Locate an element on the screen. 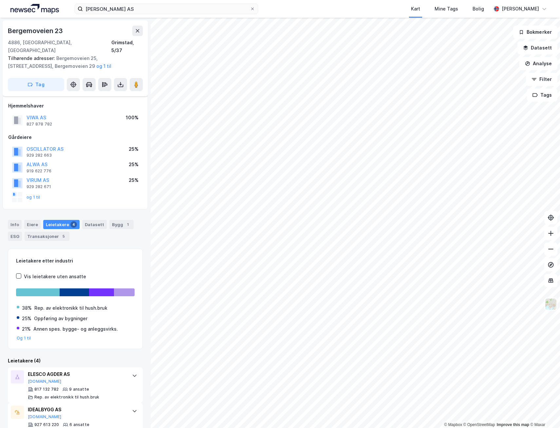 The width and height of the screenshot is (560, 428). div: Oppføring av bygninger is located at coordinates (61, 319).